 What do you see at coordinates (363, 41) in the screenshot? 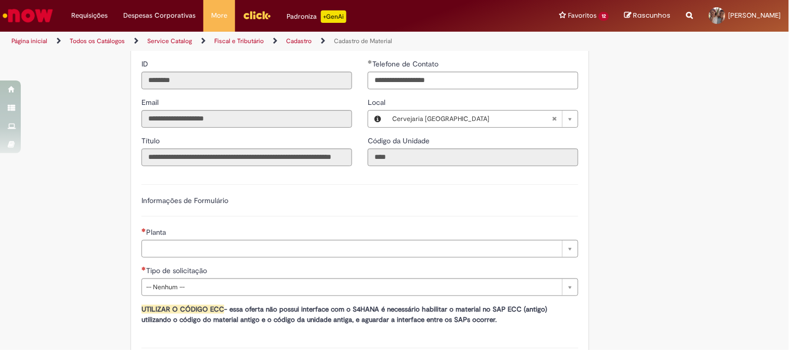
I see `a: Cadastro de Material` at bounding box center [363, 41].